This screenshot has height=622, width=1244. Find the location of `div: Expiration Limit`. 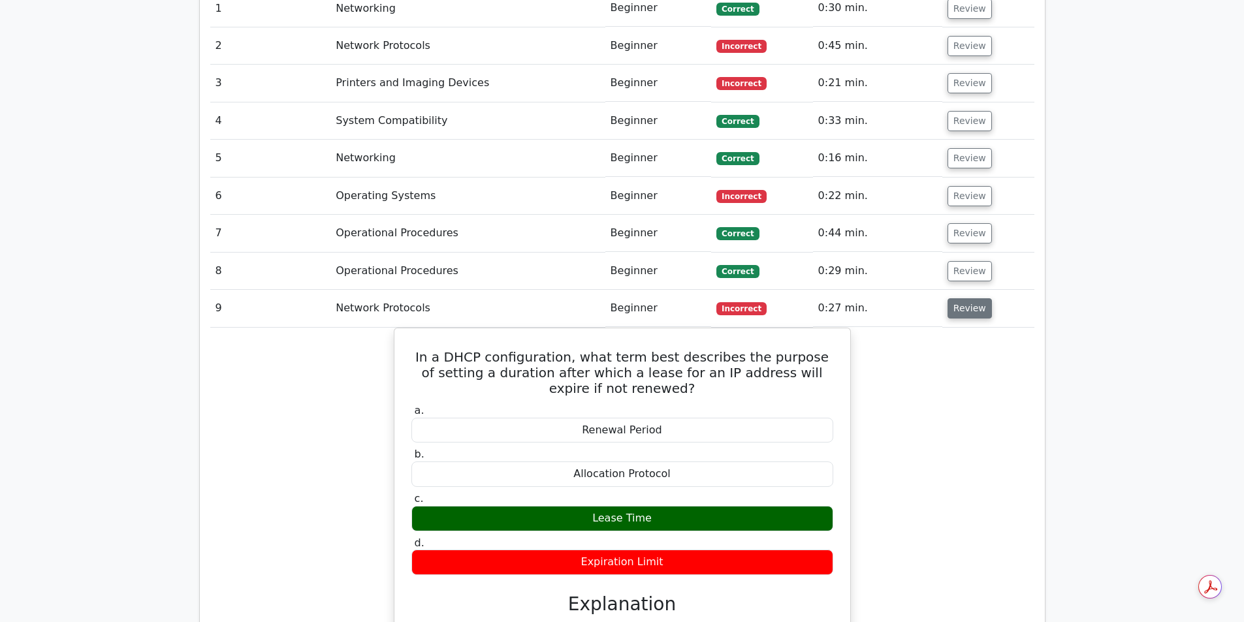

div: Expiration Limit is located at coordinates (622, 562).